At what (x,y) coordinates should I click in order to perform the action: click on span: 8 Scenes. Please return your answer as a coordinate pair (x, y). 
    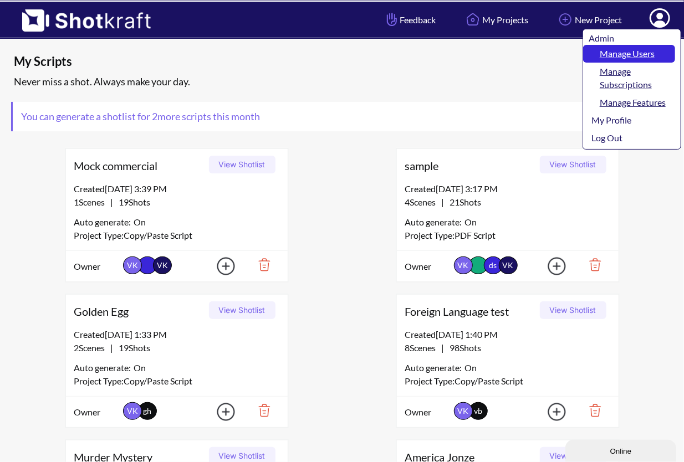
    Looking at the image, I should click on (423, 347).